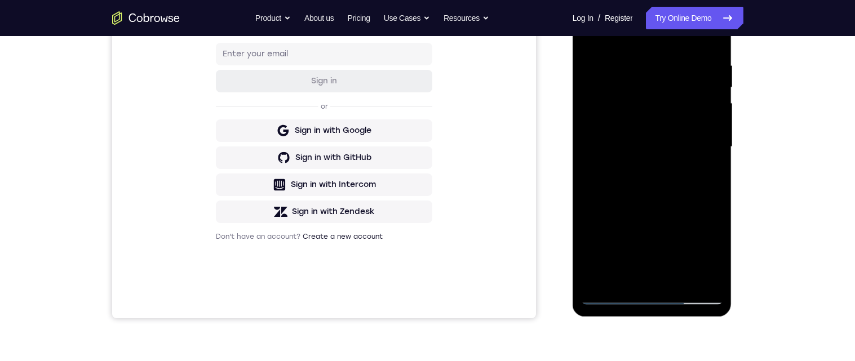  What do you see at coordinates (212, 217) in the screenshot?
I see `button: Sign in with GitHub` at bounding box center [212, 217].